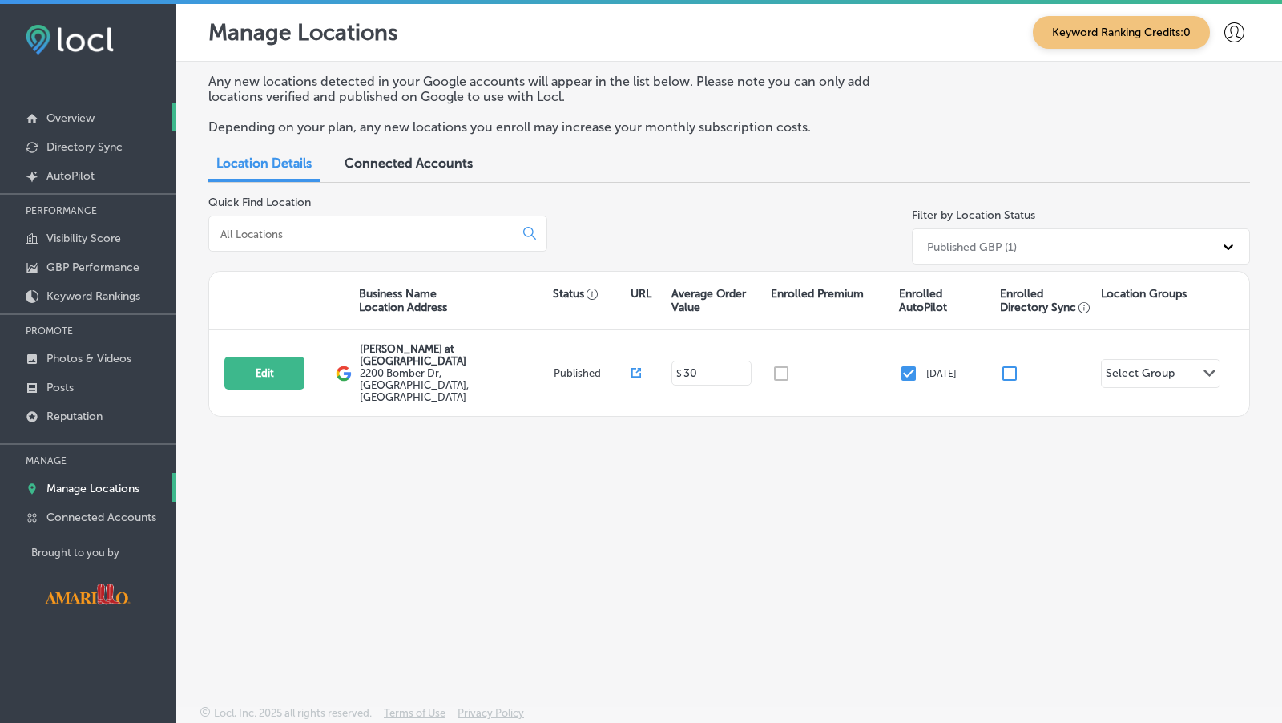 Image resolution: width=1282 pixels, height=723 pixels. What do you see at coordinates (75, 416) in the screenshot?
I see `p: Reputation` at bounding box center [75, 416].